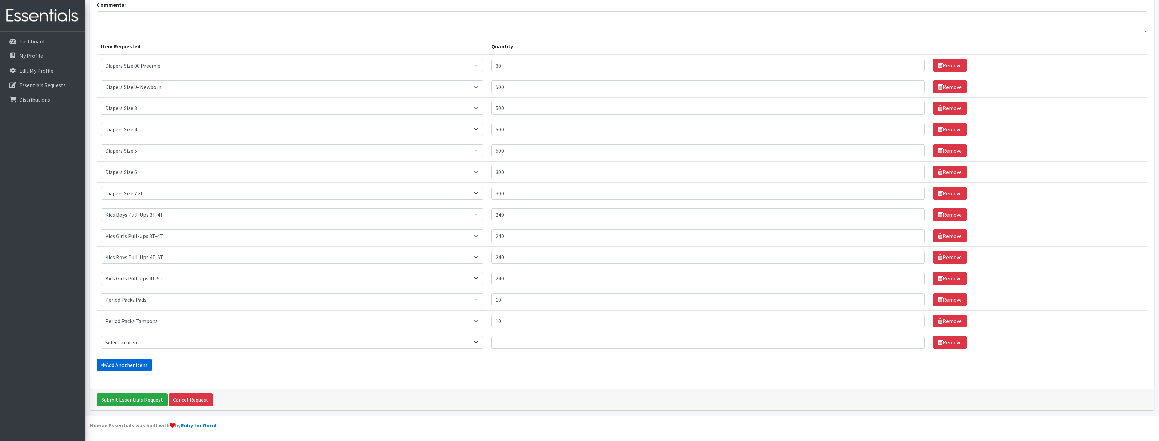 This screenshot has height=441, width=1159. Describe the element at coordinates (124, 365) in the screenshot. I see `a: Add Another Item` at that location.